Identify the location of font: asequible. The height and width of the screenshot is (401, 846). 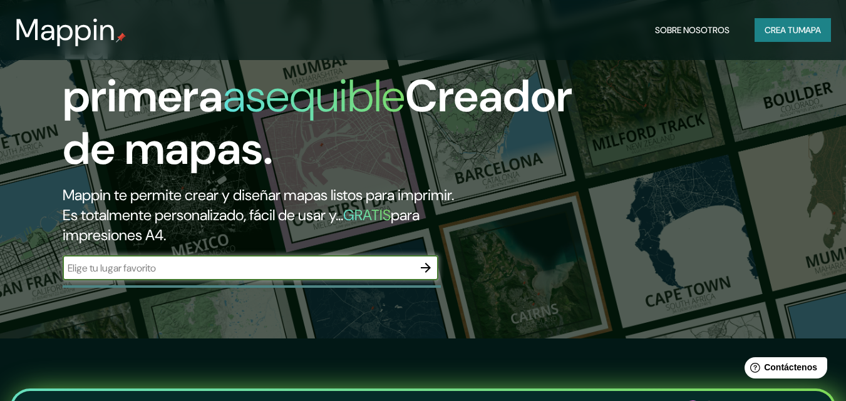
(314, 96).